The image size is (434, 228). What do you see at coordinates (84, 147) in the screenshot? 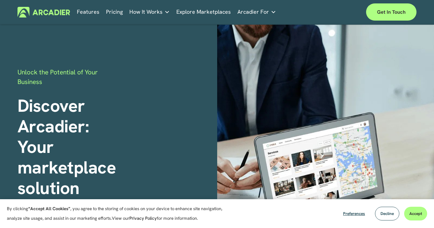
I see `h1: Discover Arcadier: Your marketplace solution‍` at bounding box center [84, 147].